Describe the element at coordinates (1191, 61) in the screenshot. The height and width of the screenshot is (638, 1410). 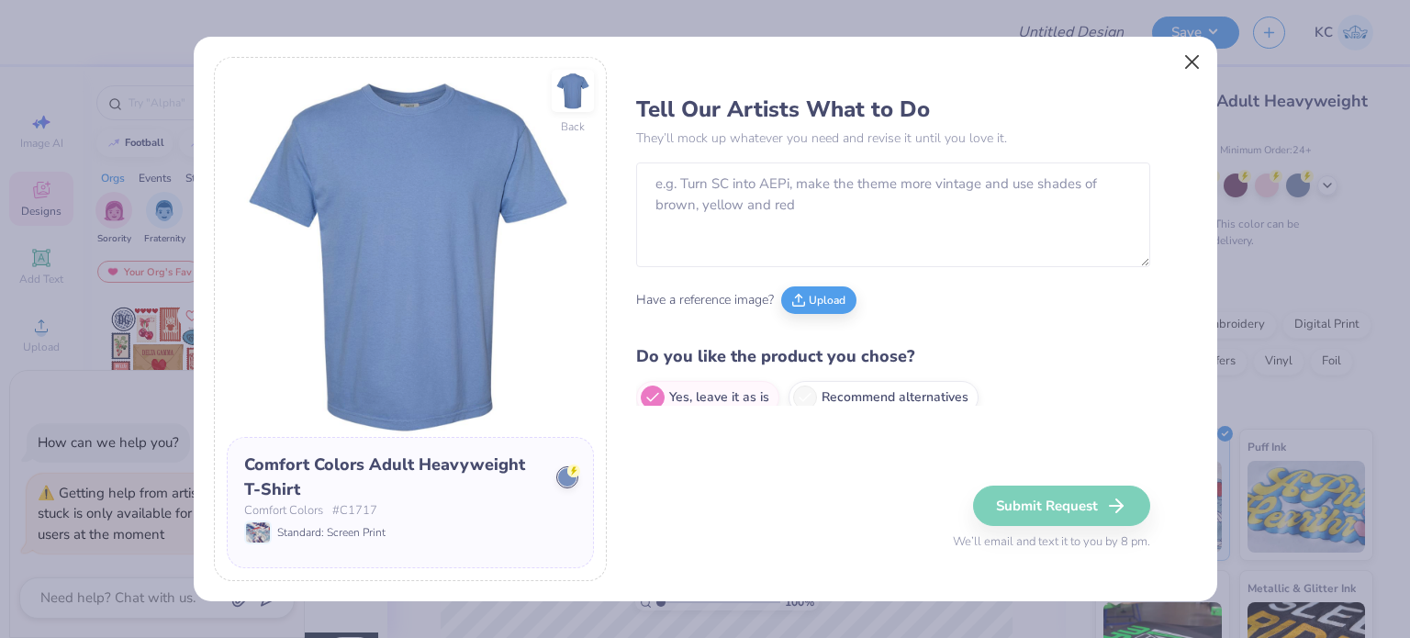
I see `button: Close` at that location.